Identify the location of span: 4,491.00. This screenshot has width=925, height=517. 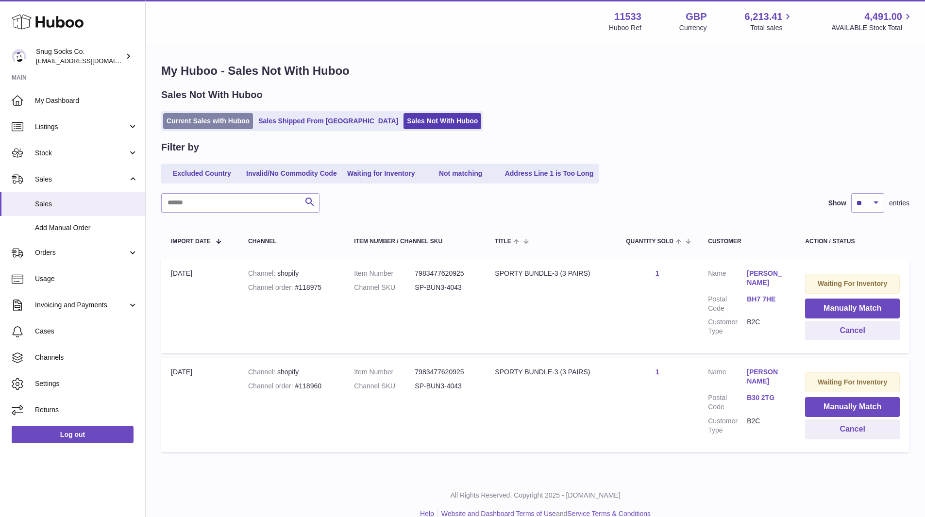
(883, 17).